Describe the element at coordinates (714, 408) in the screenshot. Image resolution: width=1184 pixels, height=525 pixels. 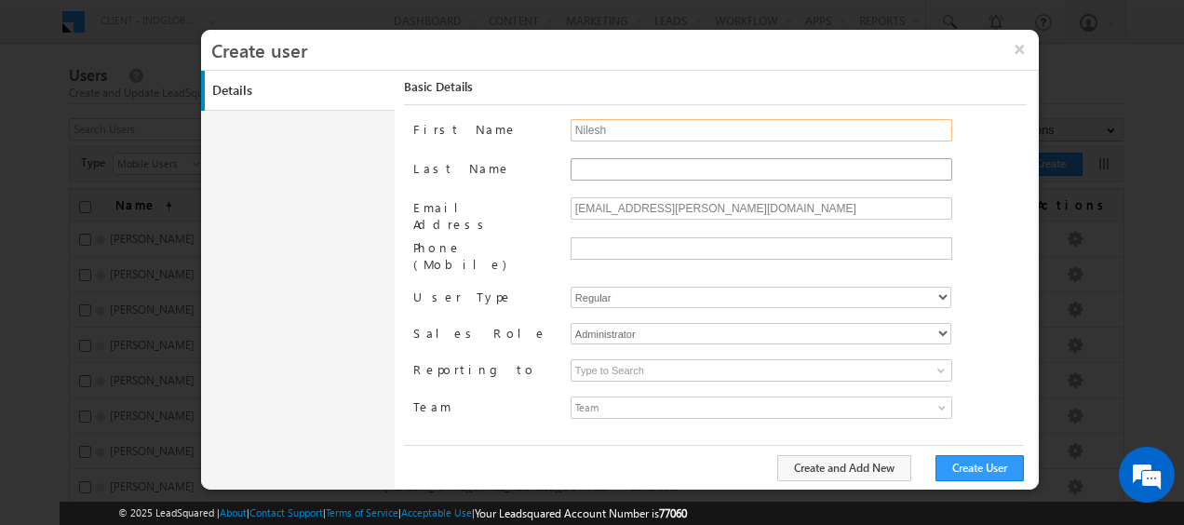
I see `span: Team` at that location.